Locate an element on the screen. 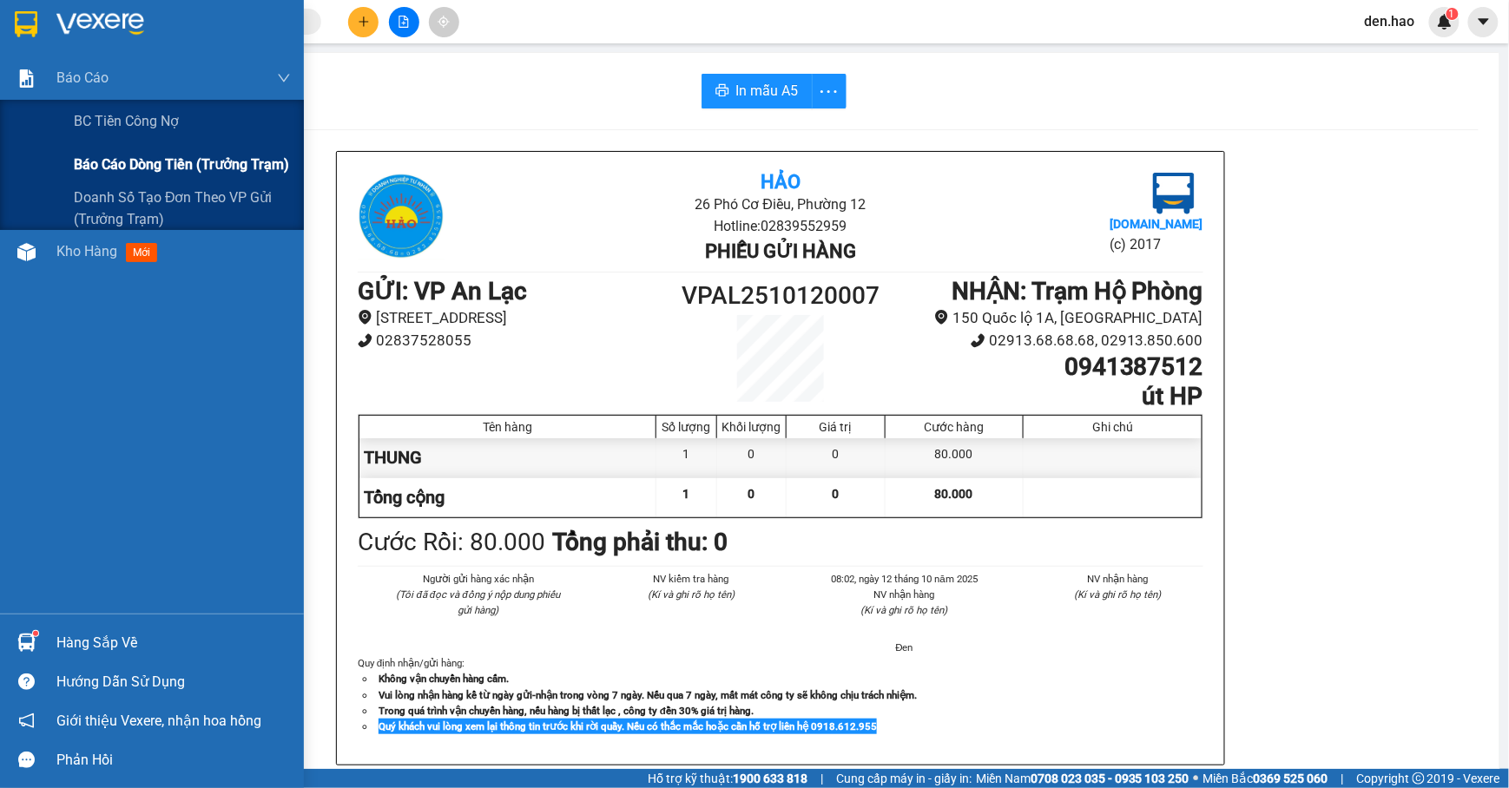 This screenshot has width=1509, height=788. h1: út HP is located at coordinates (1045, 397).